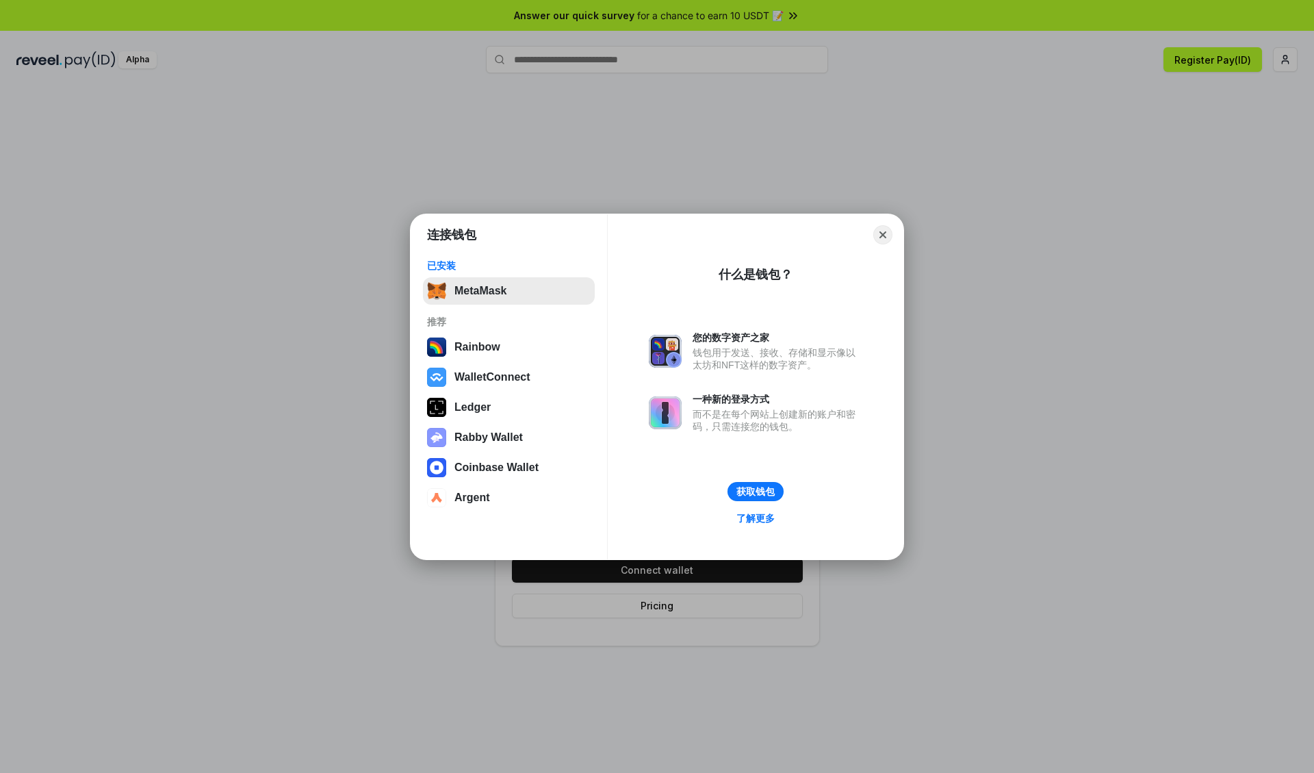  What do you see at coordinates (756, 274) in the screenshot?
I see `div: 什么是钱包？` at bounding box center [756, 274].